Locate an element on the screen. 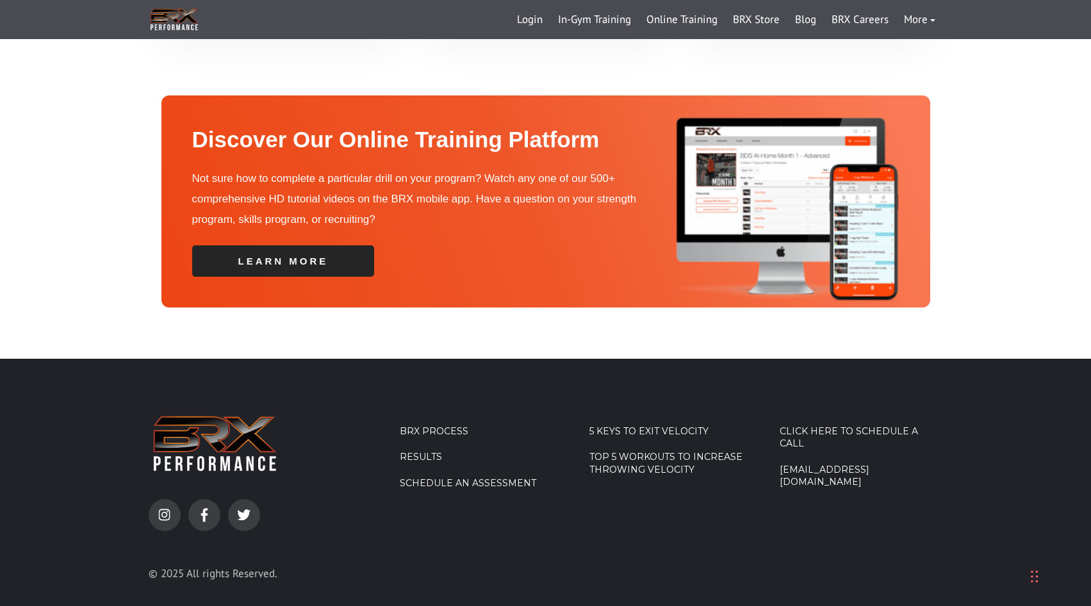  a: BRX Careers is located at coordinates (860, 20).